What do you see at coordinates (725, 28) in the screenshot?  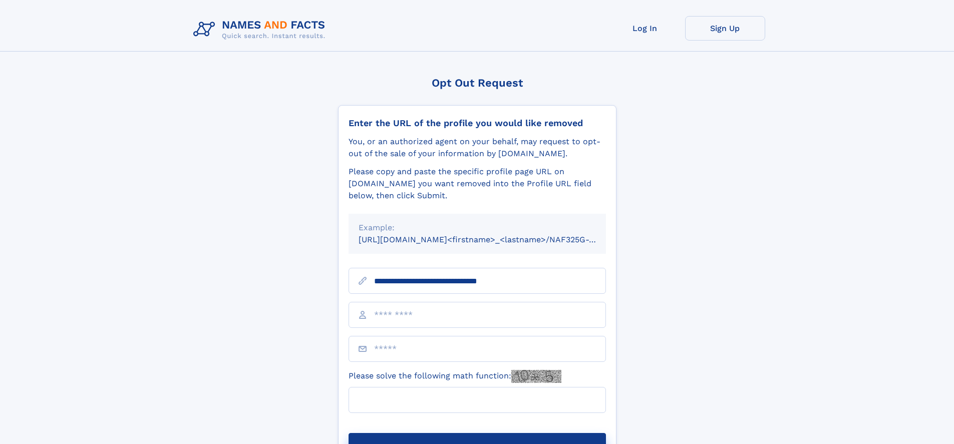 I see `a: Sign Up` at bounding box center [725, 28].